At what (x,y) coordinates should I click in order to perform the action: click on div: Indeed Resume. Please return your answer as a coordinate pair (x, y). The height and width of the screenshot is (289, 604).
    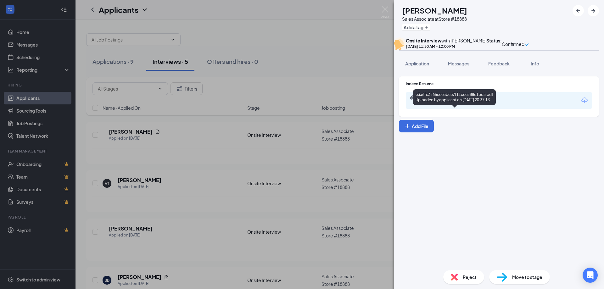
    Looking at the image, I should click on (499, 84).